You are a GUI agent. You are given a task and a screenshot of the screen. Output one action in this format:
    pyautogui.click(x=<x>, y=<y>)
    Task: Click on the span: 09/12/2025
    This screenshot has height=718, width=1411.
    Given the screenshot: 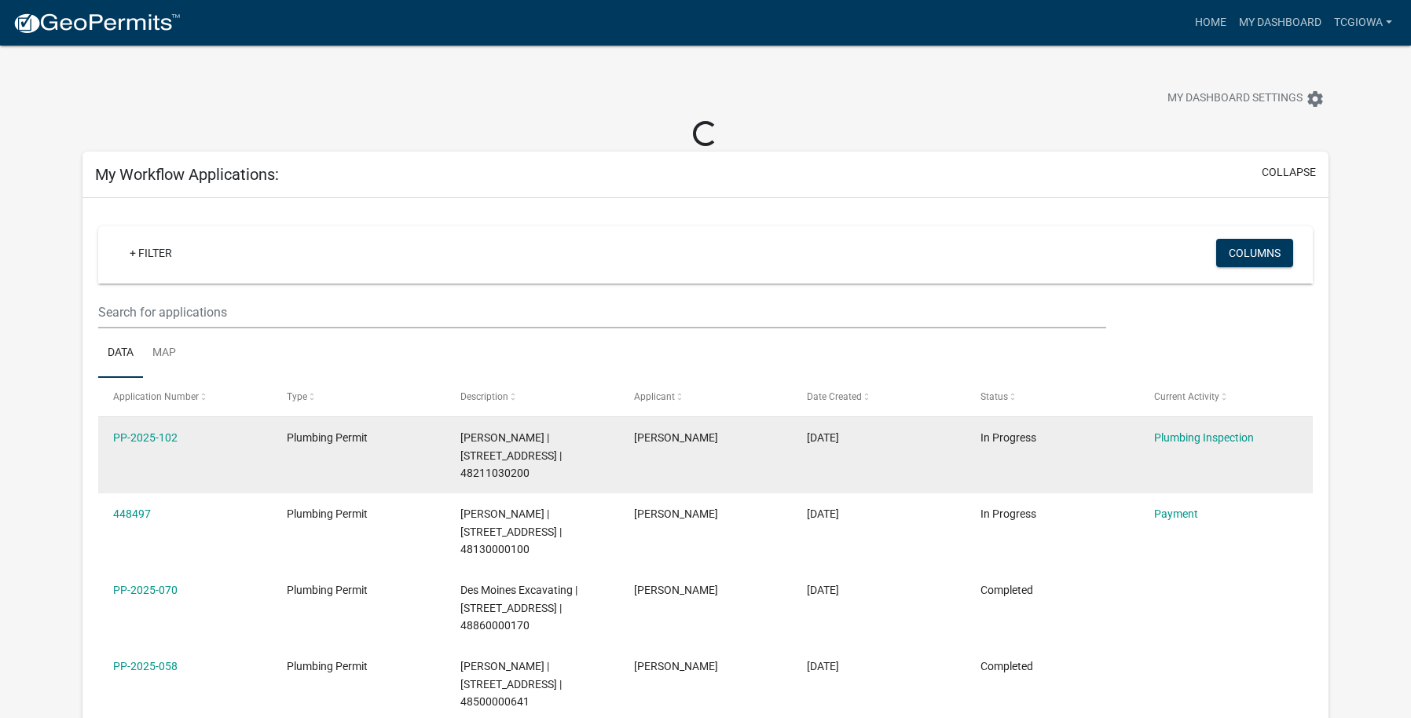 What is the action you would take?
    pyautogui.click(x=823, y=438)
    